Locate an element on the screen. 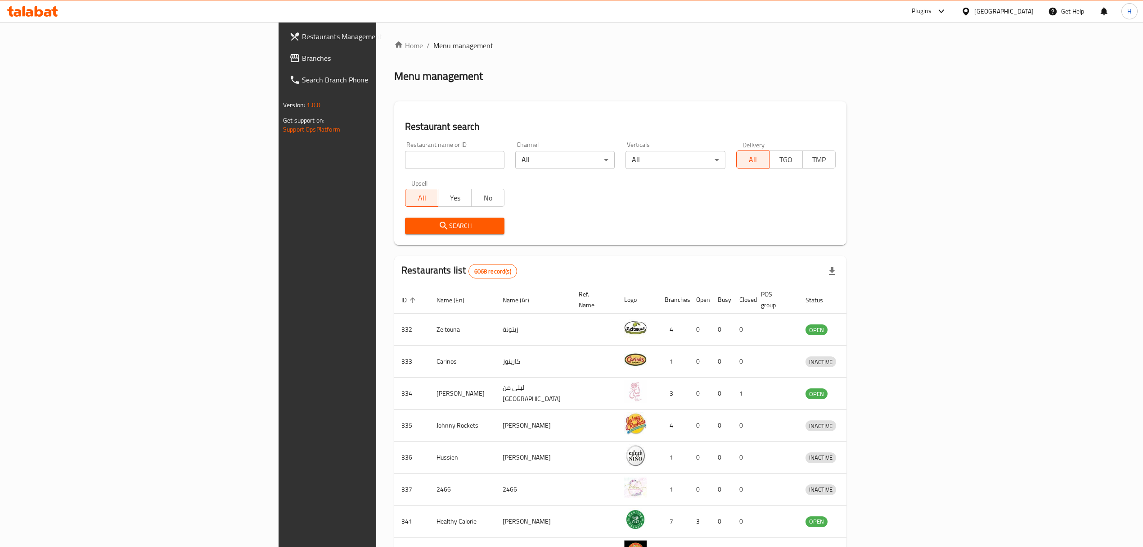 This screenshot has height=547, width=1143. th: Closed is located at coordinates (743, 299).